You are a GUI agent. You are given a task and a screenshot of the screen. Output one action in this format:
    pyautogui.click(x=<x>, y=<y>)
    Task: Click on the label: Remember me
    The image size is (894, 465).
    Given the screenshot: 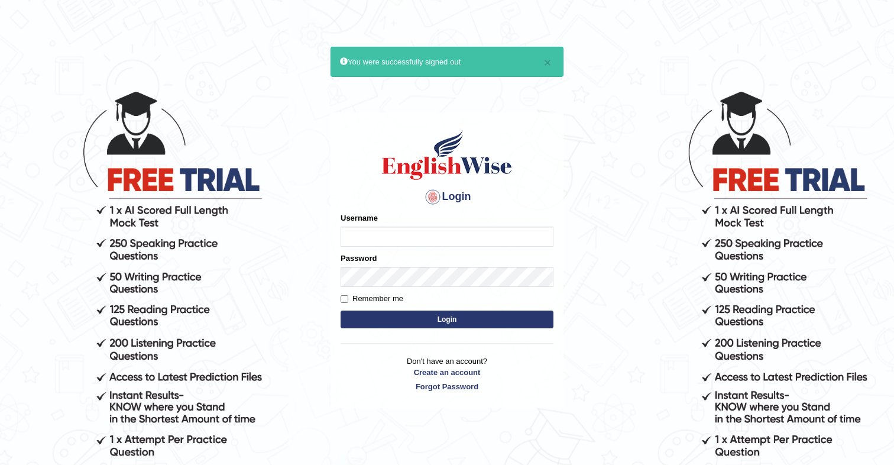 What is the action you would take?
    pyautogui.click(x=372, y=299)
    